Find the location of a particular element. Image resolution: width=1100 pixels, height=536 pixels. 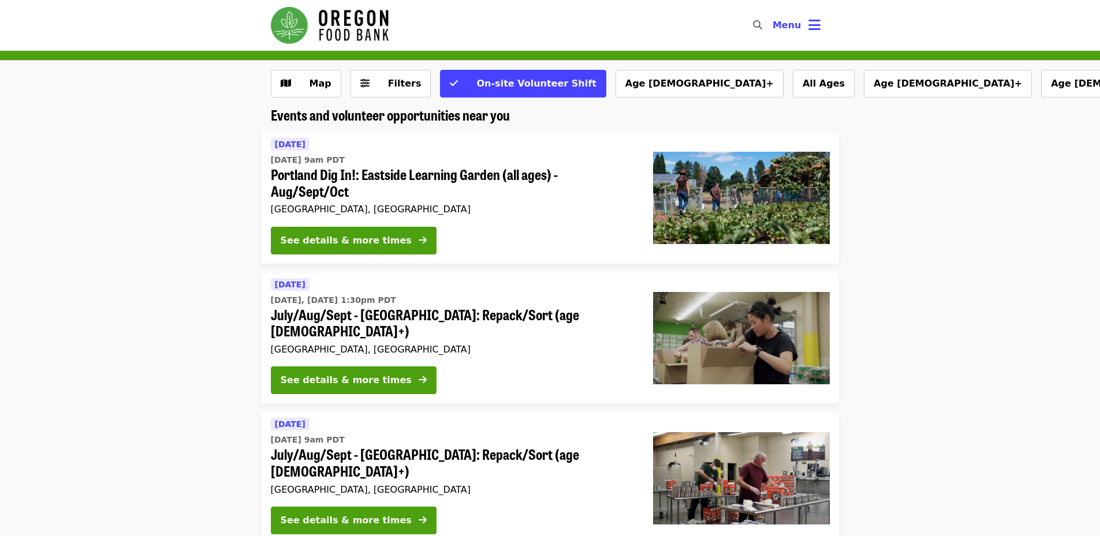

span: Portland Dig In!: Eastside Learning Garden (all ages) - Aug/Sept/Oct is located at coordinates (453, 183).